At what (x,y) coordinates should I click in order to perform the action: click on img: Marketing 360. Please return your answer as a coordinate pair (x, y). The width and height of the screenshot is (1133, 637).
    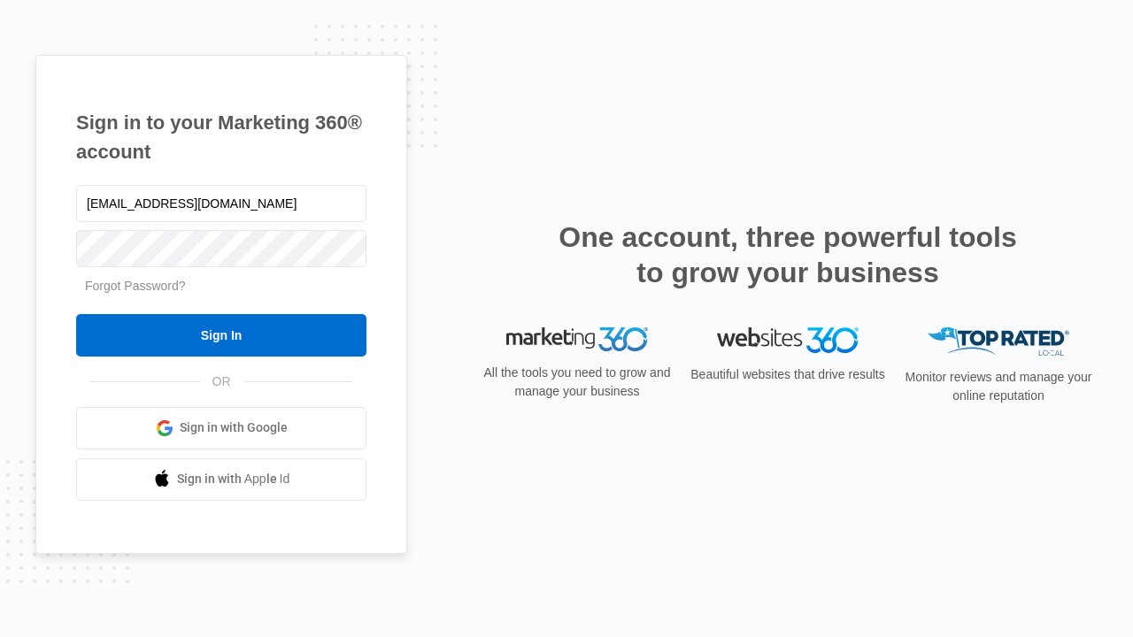
    Looking at the image, I should click on (577, 340).